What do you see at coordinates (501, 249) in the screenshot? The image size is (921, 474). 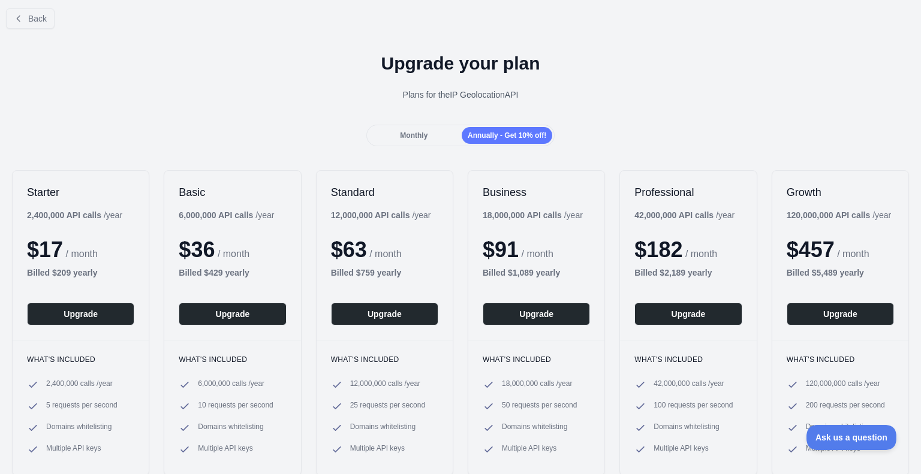 I see `span: $ 91` at bounding box center [501, 249].